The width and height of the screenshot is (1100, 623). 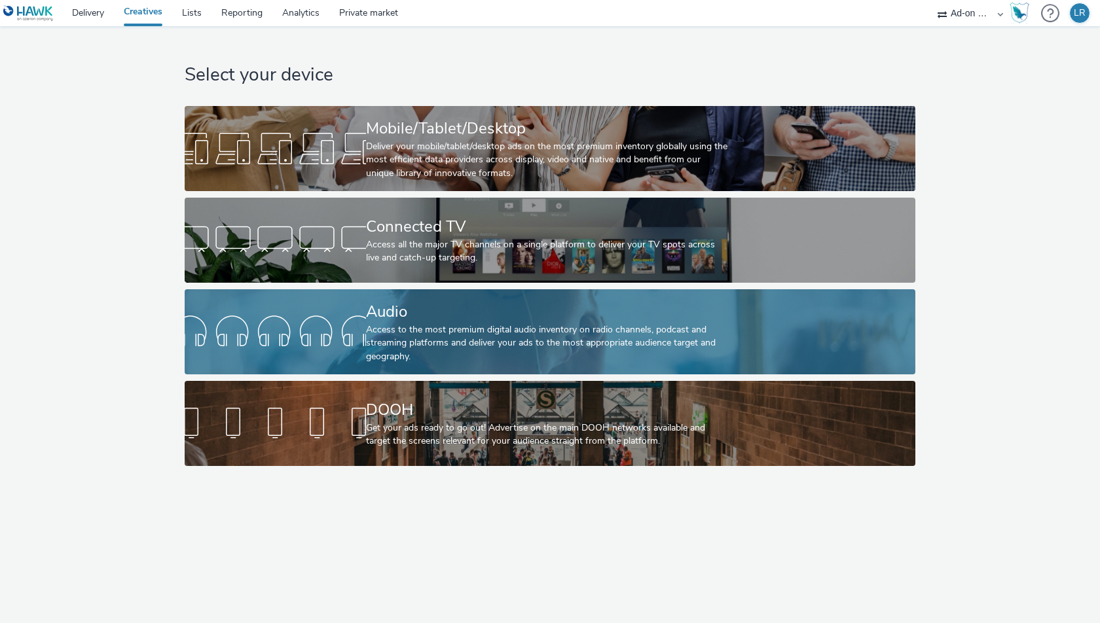 I want to click on div: LR, so click(x=1079, y=13).